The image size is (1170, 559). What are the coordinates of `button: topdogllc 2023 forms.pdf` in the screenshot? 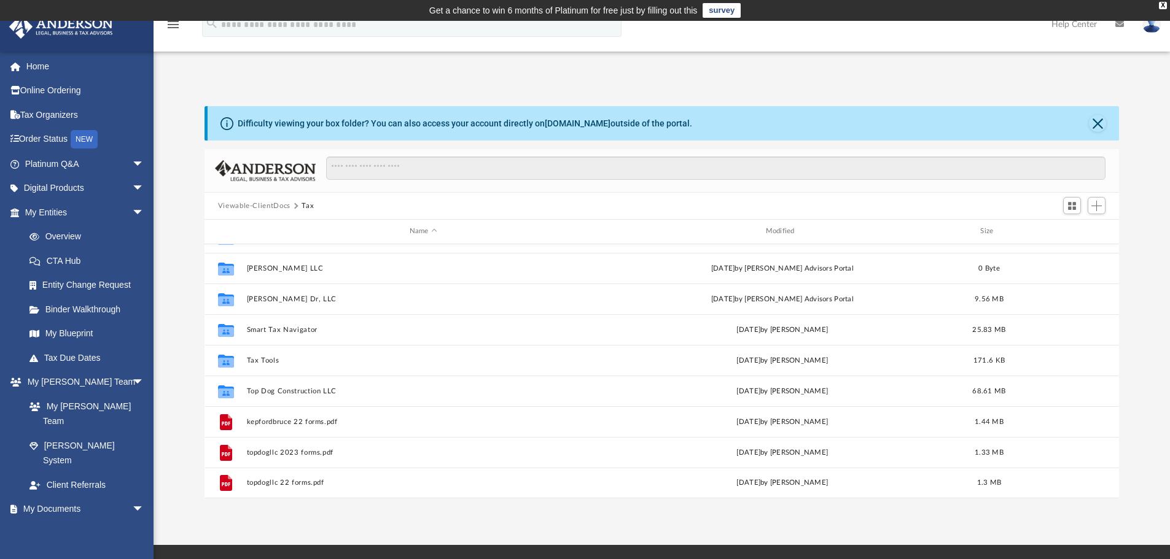 It's located at (423, 452).